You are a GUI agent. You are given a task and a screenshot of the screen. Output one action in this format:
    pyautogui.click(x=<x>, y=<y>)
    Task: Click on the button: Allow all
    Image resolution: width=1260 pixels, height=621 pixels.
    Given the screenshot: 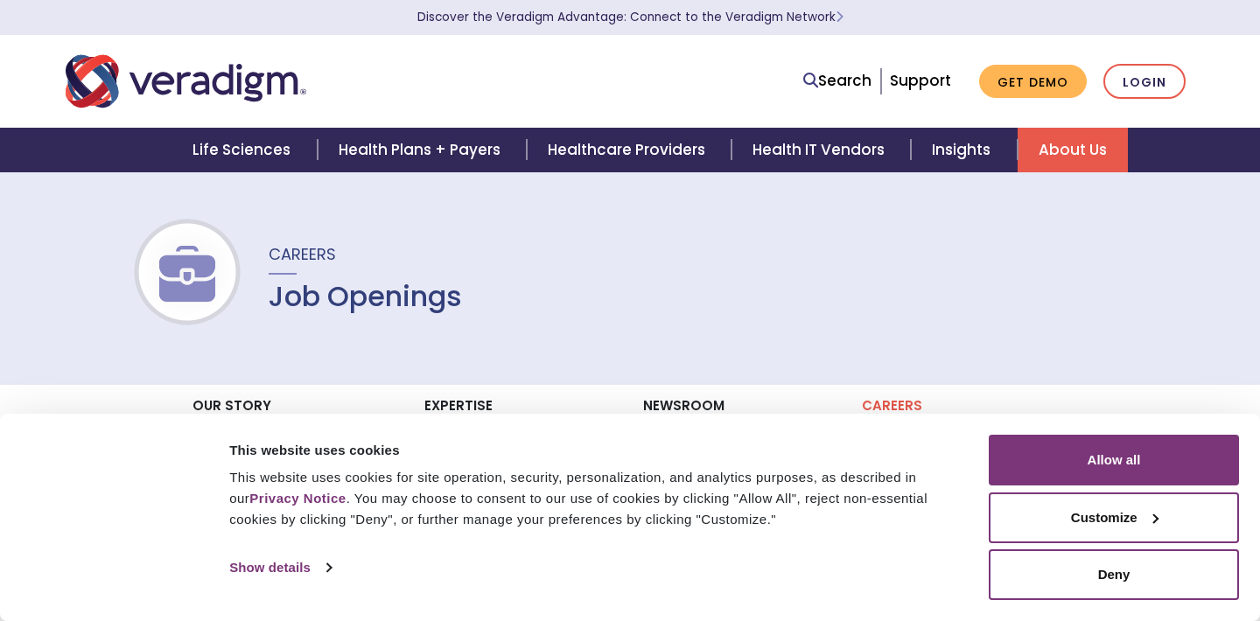 What is the action you would take?
    pyautogui.click(x=1114, y=460)
    